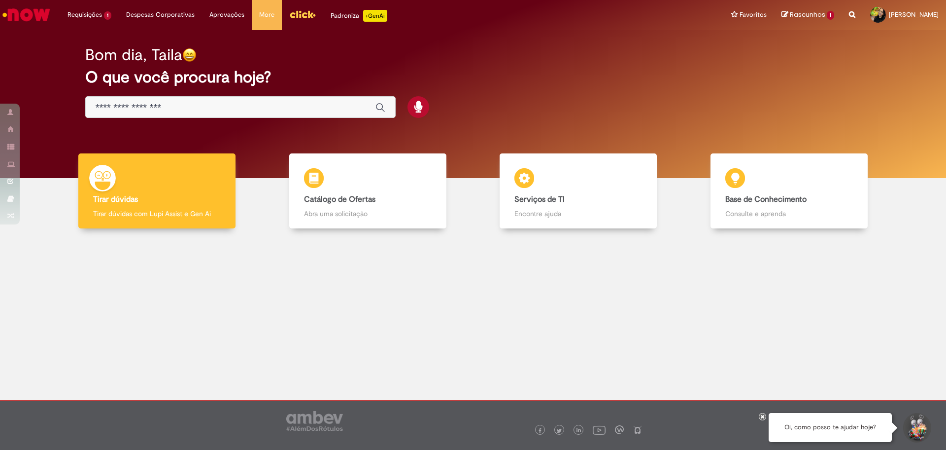 This screenshot has width=946, height=450. I want to click on a: Rascunhos, so click(808, 15).